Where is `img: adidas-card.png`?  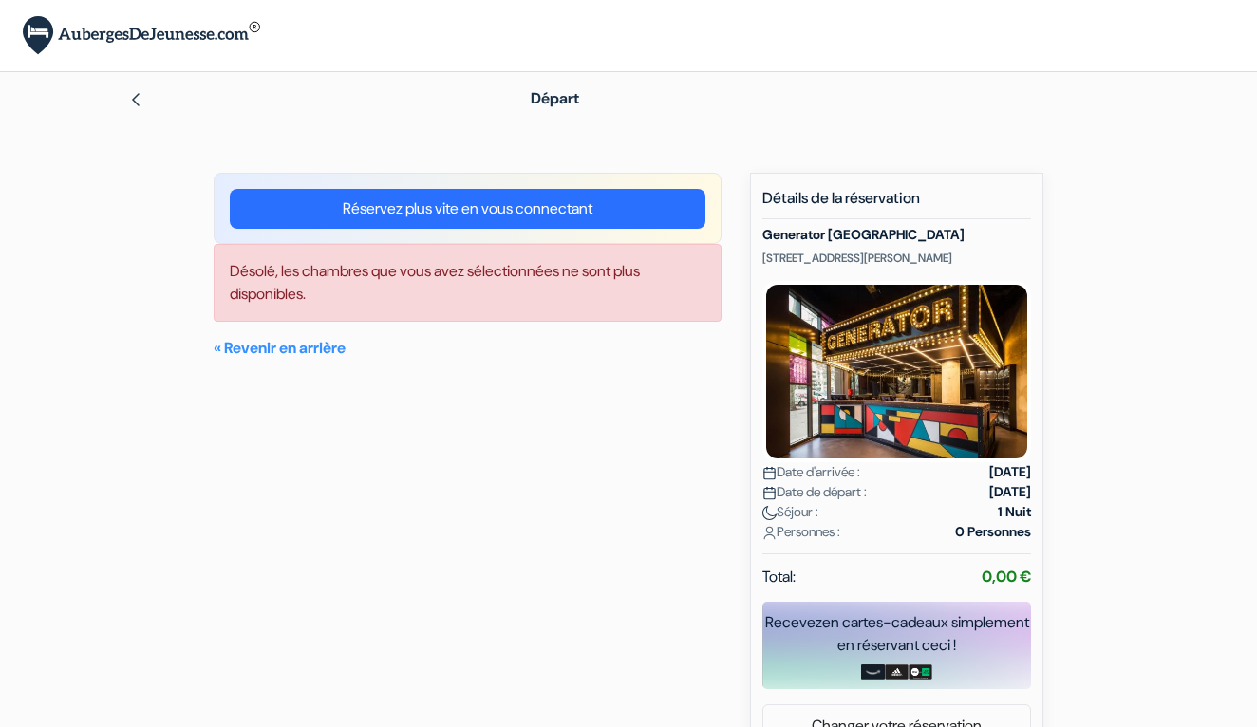
img: adidas-card.png is located at coordinates (896, 672).